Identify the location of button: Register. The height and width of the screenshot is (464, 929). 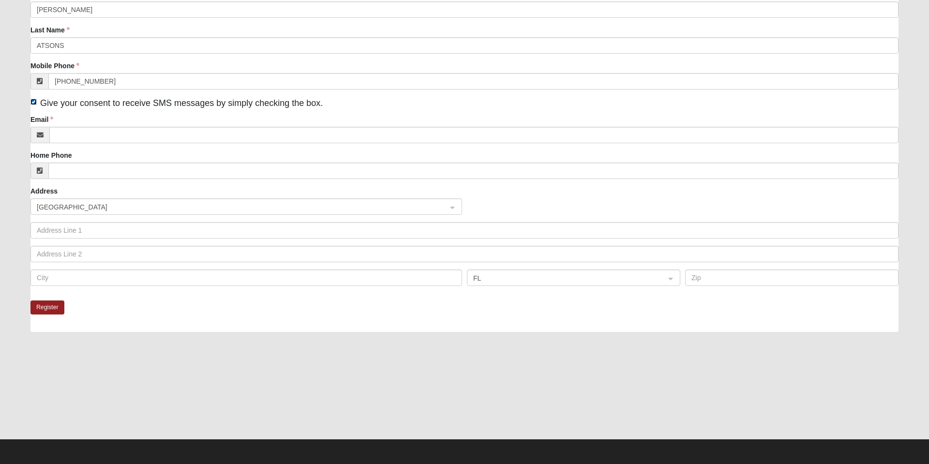
(47, 307).